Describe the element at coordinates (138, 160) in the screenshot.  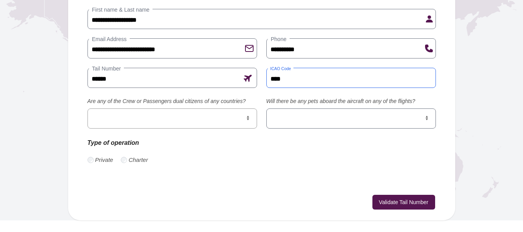
I see `label: Charter` at that location.